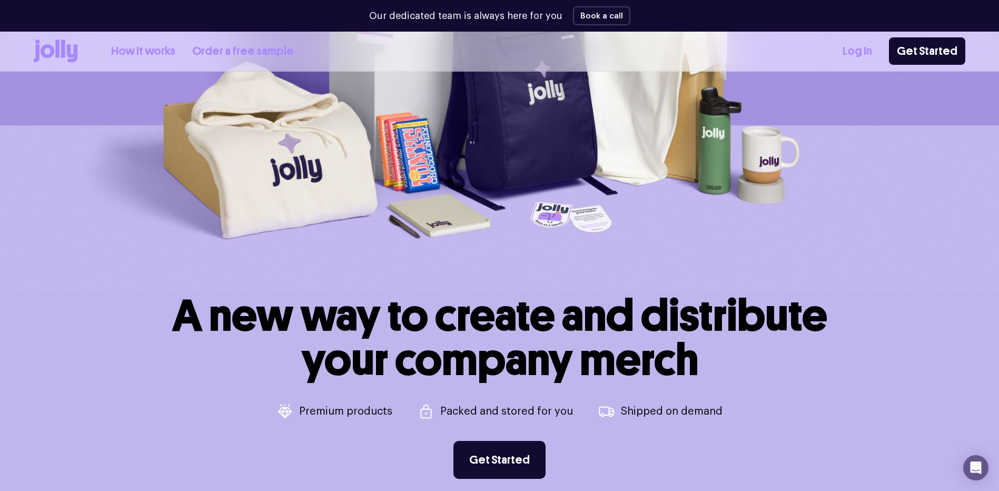 The height and width of the screenshot is (491, 999). Describe the element at coordinates (500, 338) in the screenshot. I see `h1: A new way to create and distribute your company merch` at that location.